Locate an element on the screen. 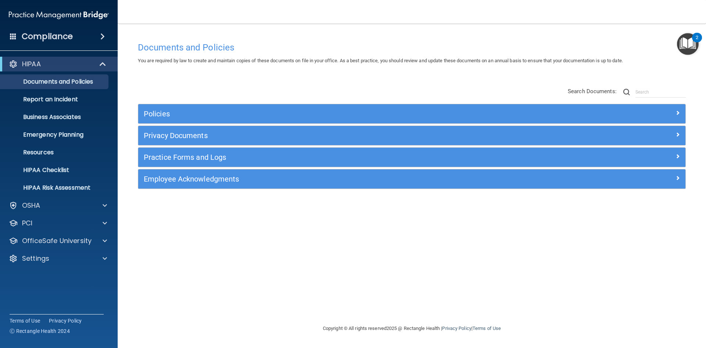  a: Employee Acknowledgments is located at coordinates (412, 179).